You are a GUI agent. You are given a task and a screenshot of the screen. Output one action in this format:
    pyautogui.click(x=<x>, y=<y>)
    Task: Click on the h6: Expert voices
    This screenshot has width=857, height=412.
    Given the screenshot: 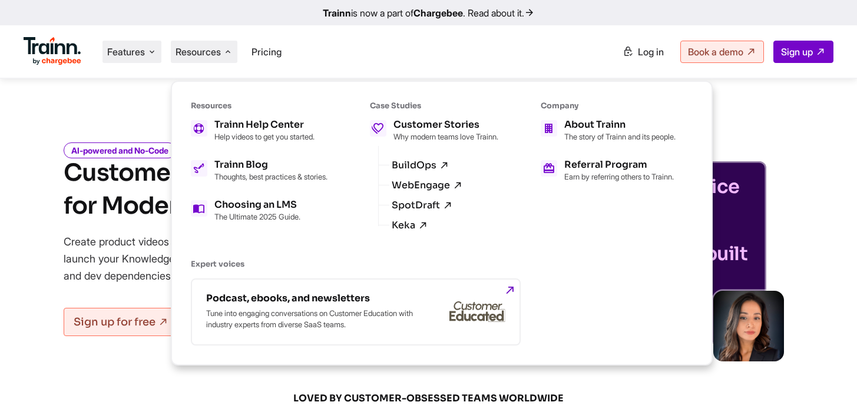 What is the action you would take?
    pyautogui.click(x=433, y=264)
    